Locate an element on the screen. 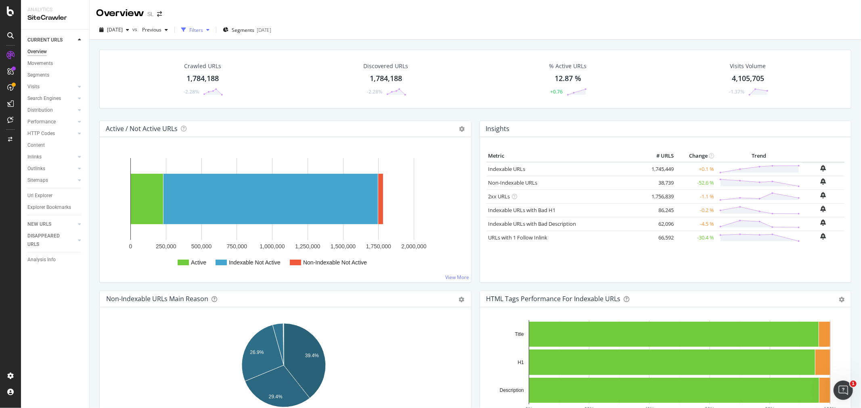 The height and width of the screenshot is (408, 861). div: 4,105,705 is located at coordinates (748, 79).